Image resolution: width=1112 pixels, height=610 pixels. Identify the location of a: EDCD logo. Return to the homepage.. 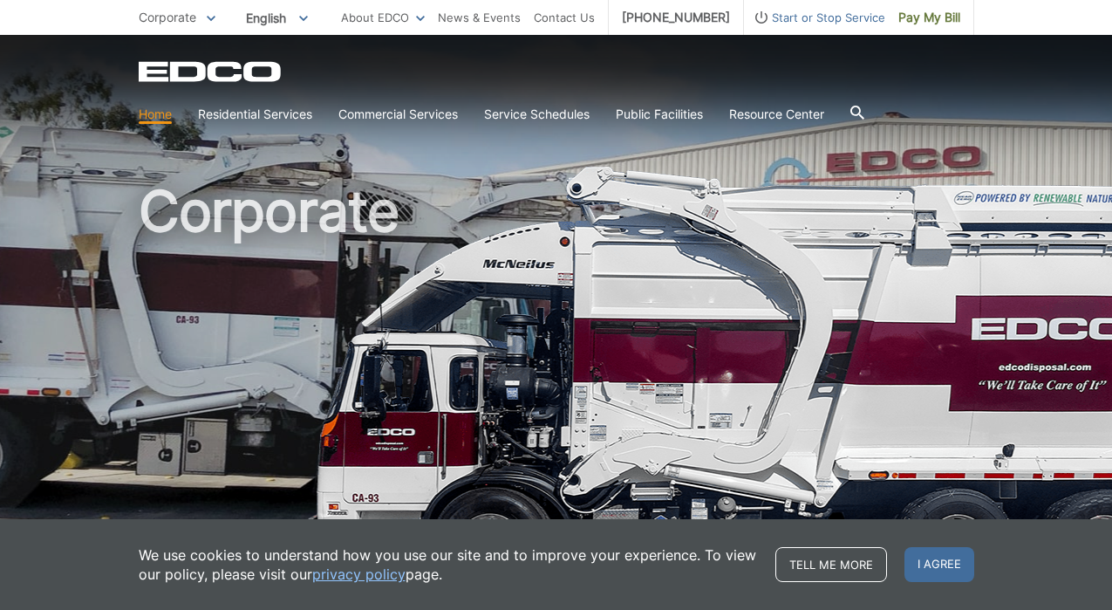
(211, 72).